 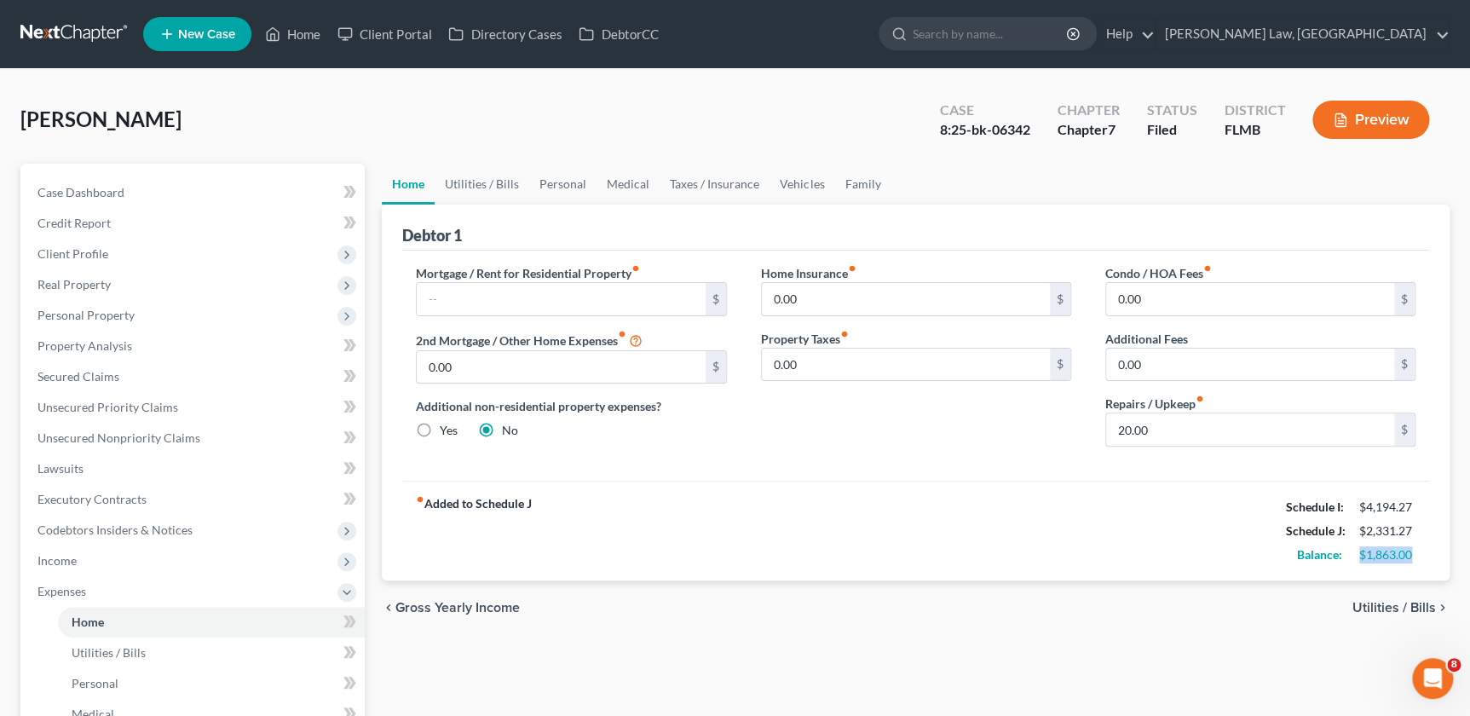 What do you see at coordinates (84, 345) in the screenshot?
I see `span: Property Analysis` at bounding box center [84, 345].